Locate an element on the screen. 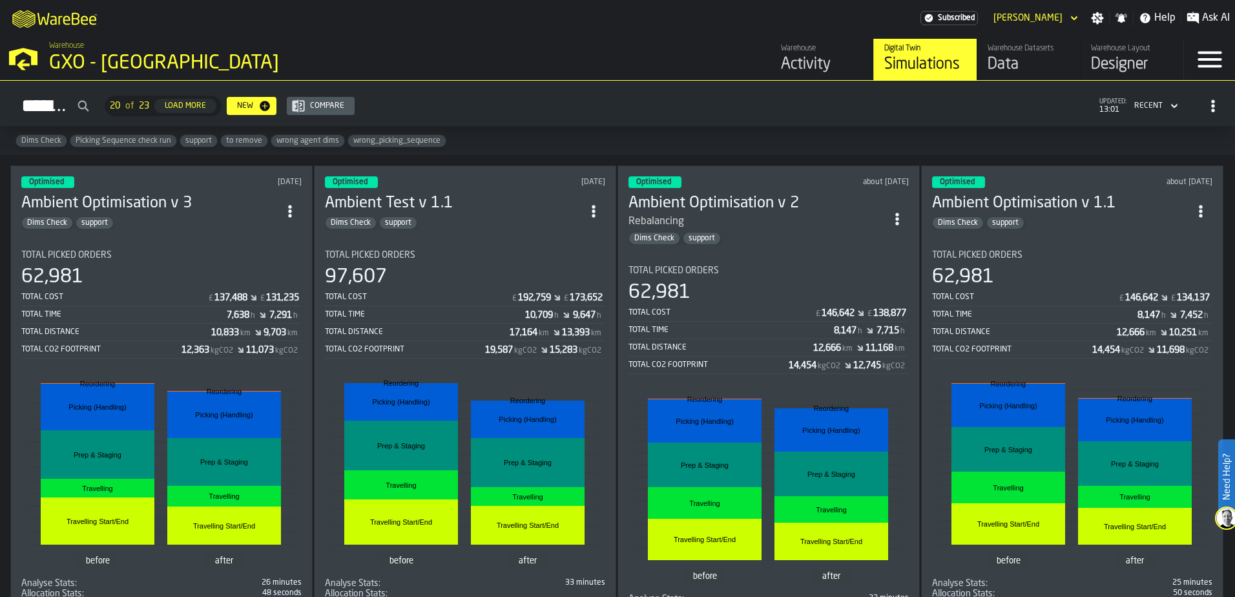 The width and height of the screenshot is (1235, 597). span: of is located at coordinates (129, 106).